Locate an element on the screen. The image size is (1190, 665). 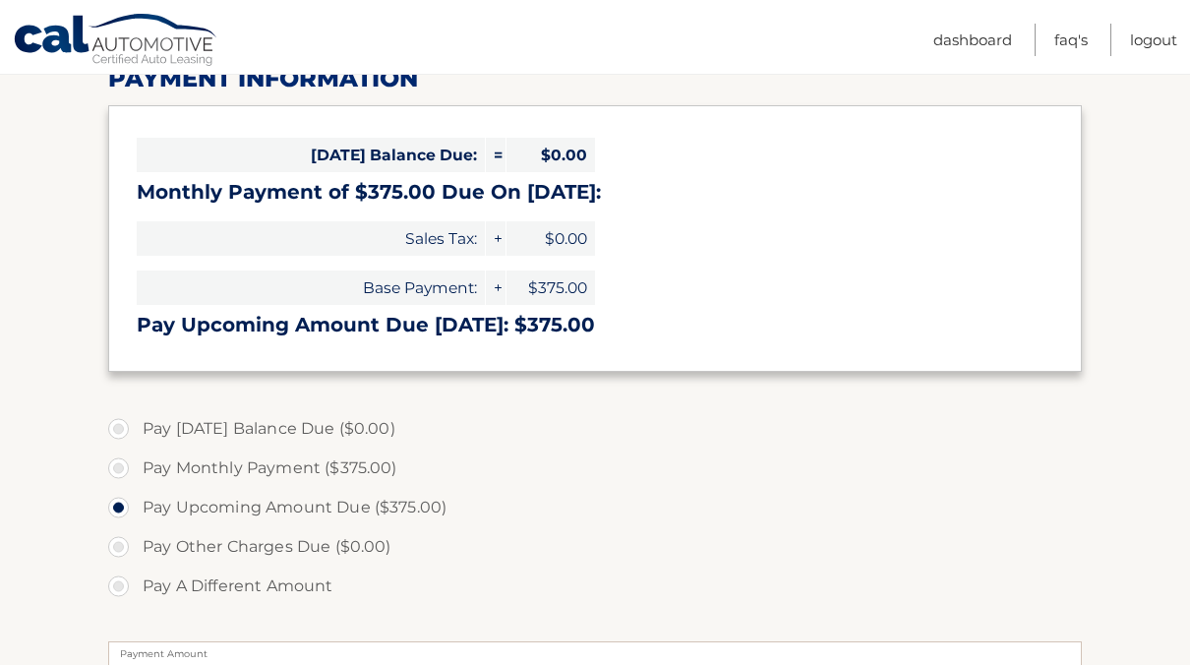
label: Payment Amount is located at coordinates (595, 649).